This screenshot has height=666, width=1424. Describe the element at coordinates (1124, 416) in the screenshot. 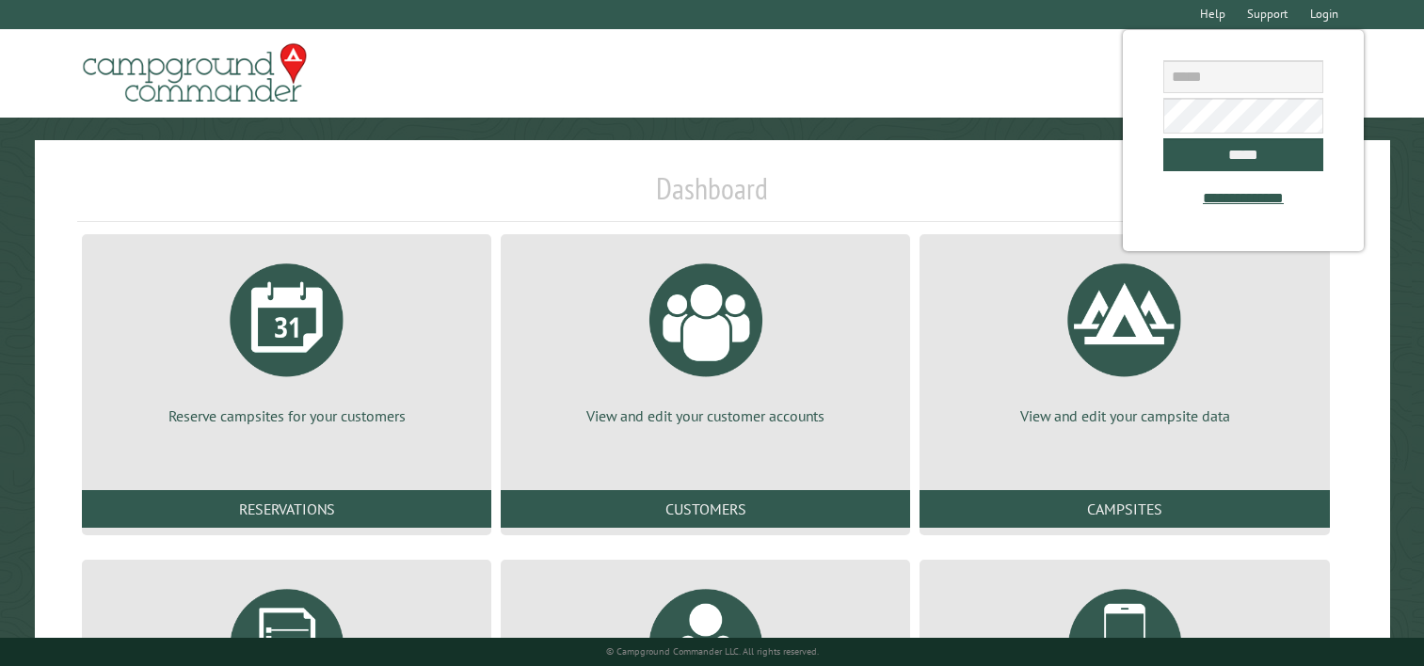

I see `p: View and edit your campsite data` at that location.